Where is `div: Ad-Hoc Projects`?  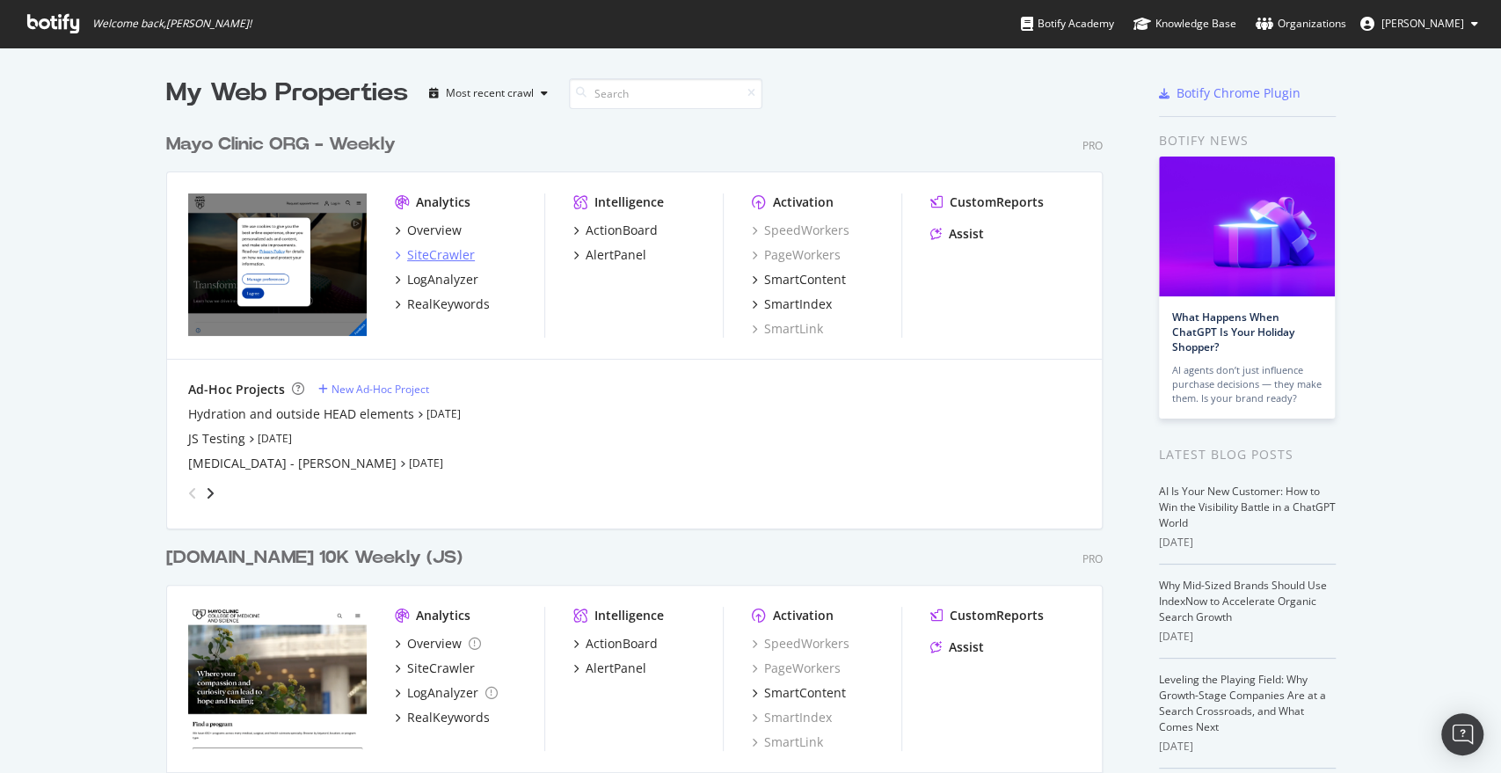
div: Ad-Hoc Projects is located at coordinates (236, 389).